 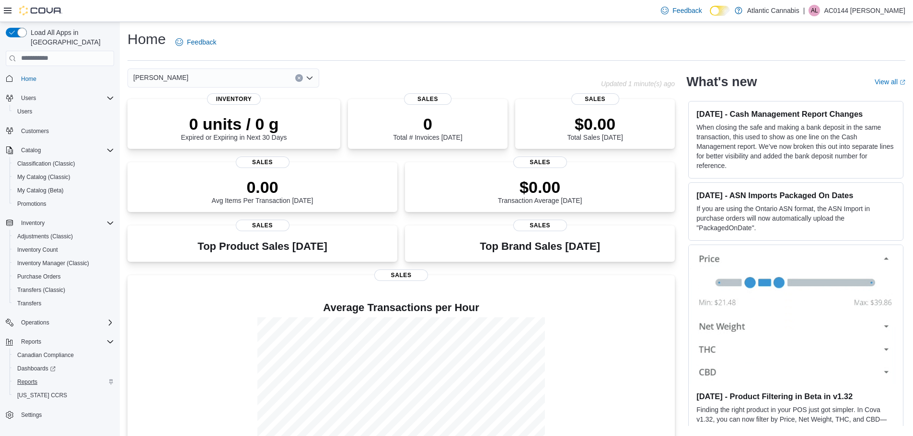 What do you see at coordinates (721, 82) in the screenshot?
I see `h2: What's new` at bounding box center [721, 82].